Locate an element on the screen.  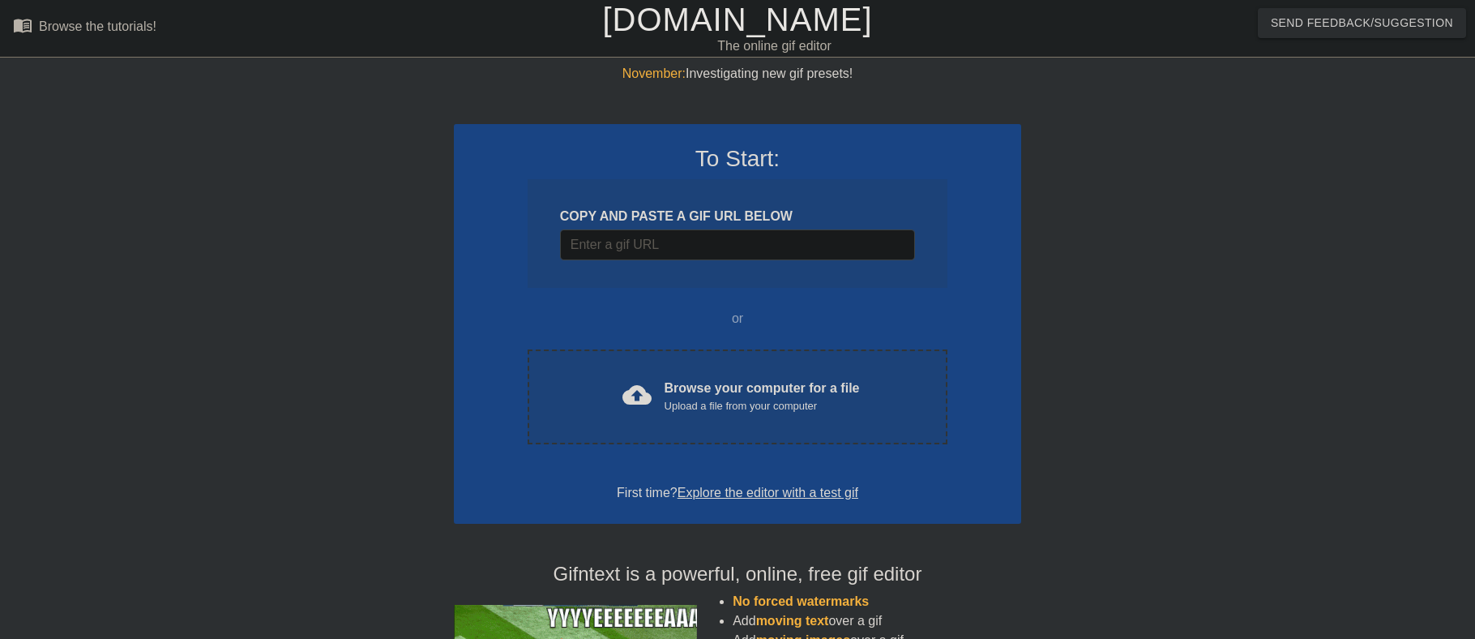
h3: To Start: is located at coordinates (737, 159).